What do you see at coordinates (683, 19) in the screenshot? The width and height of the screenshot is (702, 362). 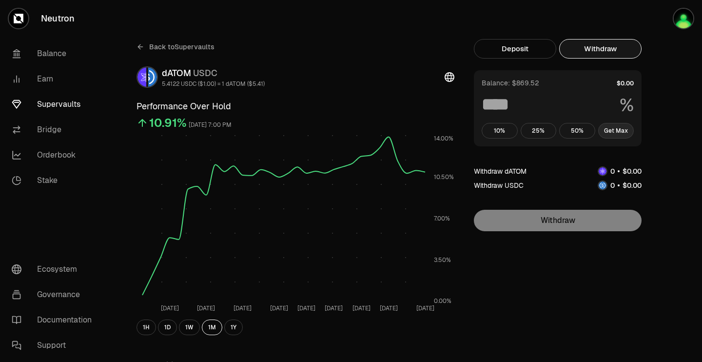 I see `img: Atom Staking` at bounding box center [683, 19].